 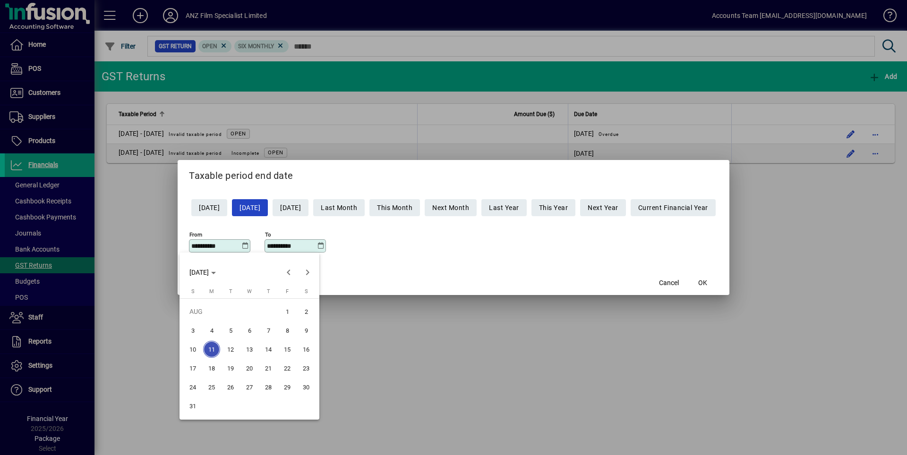 I want to click on button: Sun Aug 31 2025, so click(x=193, y=406).